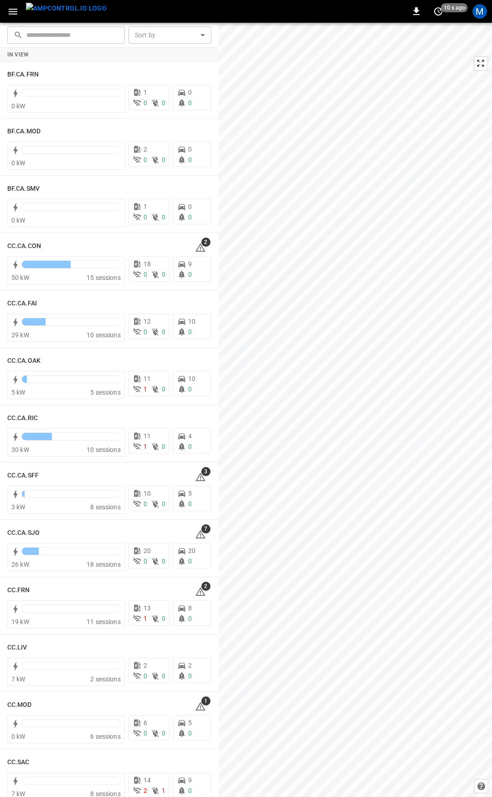 The width and height of the screenshot is (492, 797). What do you see at coordinates (438, 11) in the screenshot?
I see `button: set refresh interval` at bounding box center [438, 11].